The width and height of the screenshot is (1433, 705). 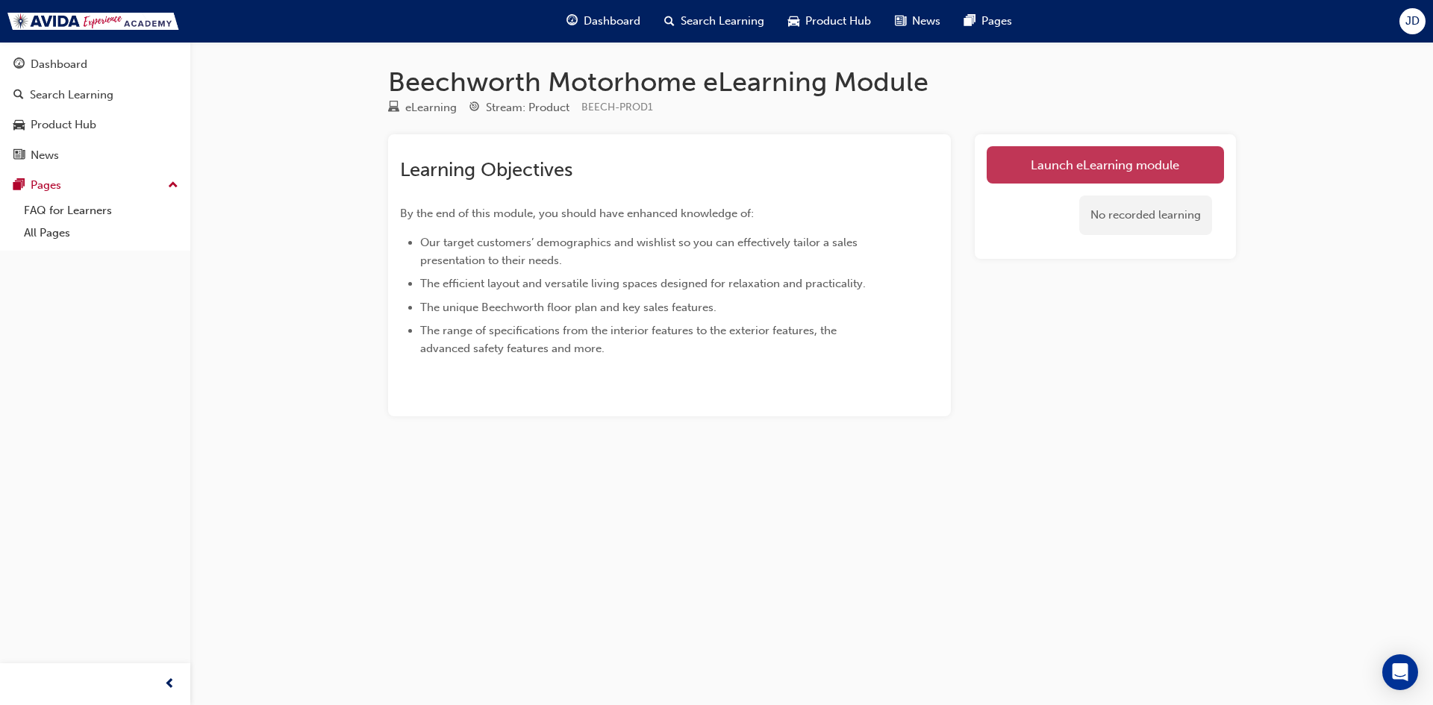 I want to click on div: Search Learning, so click(x=72, y=95).